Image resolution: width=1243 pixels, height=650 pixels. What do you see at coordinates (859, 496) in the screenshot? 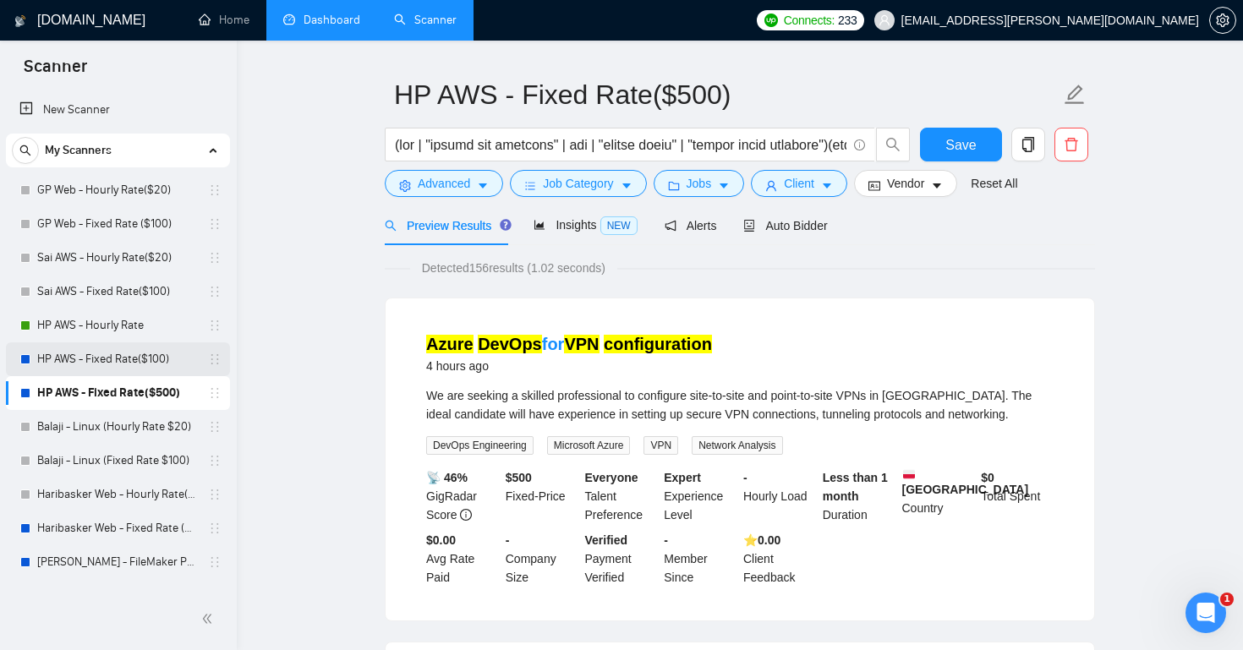
I see `div: Duration` at bounding box center [859, 496].